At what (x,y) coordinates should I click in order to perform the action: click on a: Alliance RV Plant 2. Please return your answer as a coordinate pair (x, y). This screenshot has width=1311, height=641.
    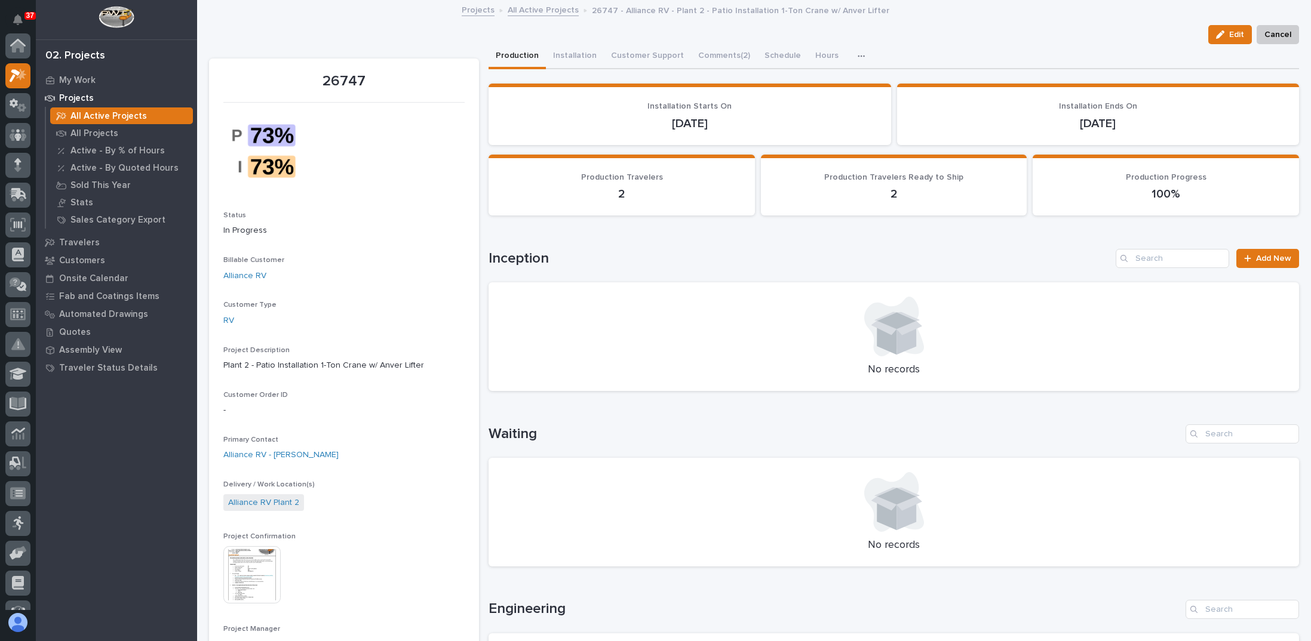
    Looking at the image, I should click on (263, 503).